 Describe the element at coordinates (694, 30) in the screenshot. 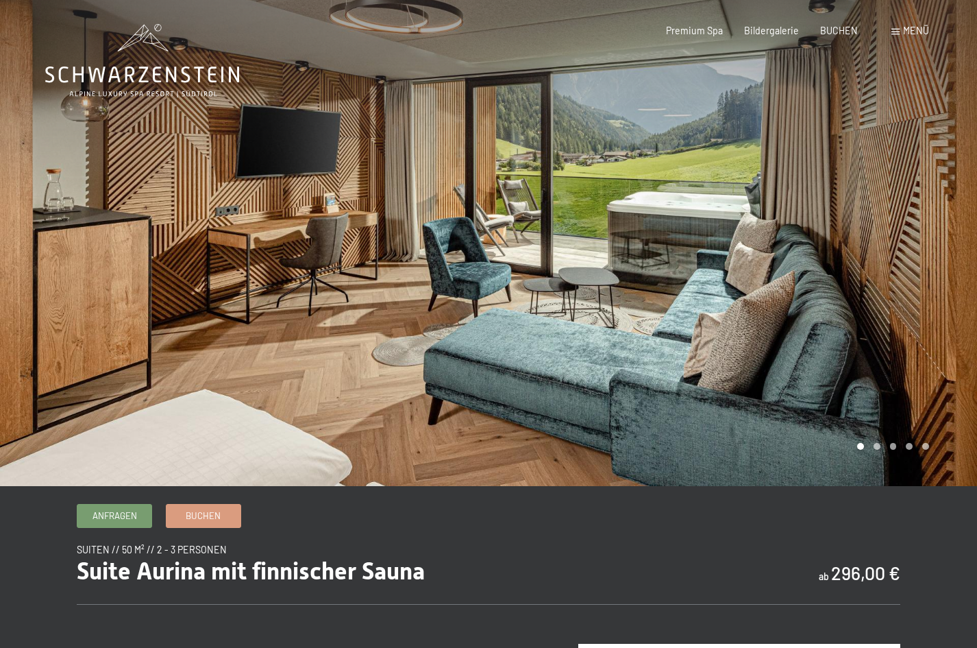

I see `a: Premium Spa` at that location.